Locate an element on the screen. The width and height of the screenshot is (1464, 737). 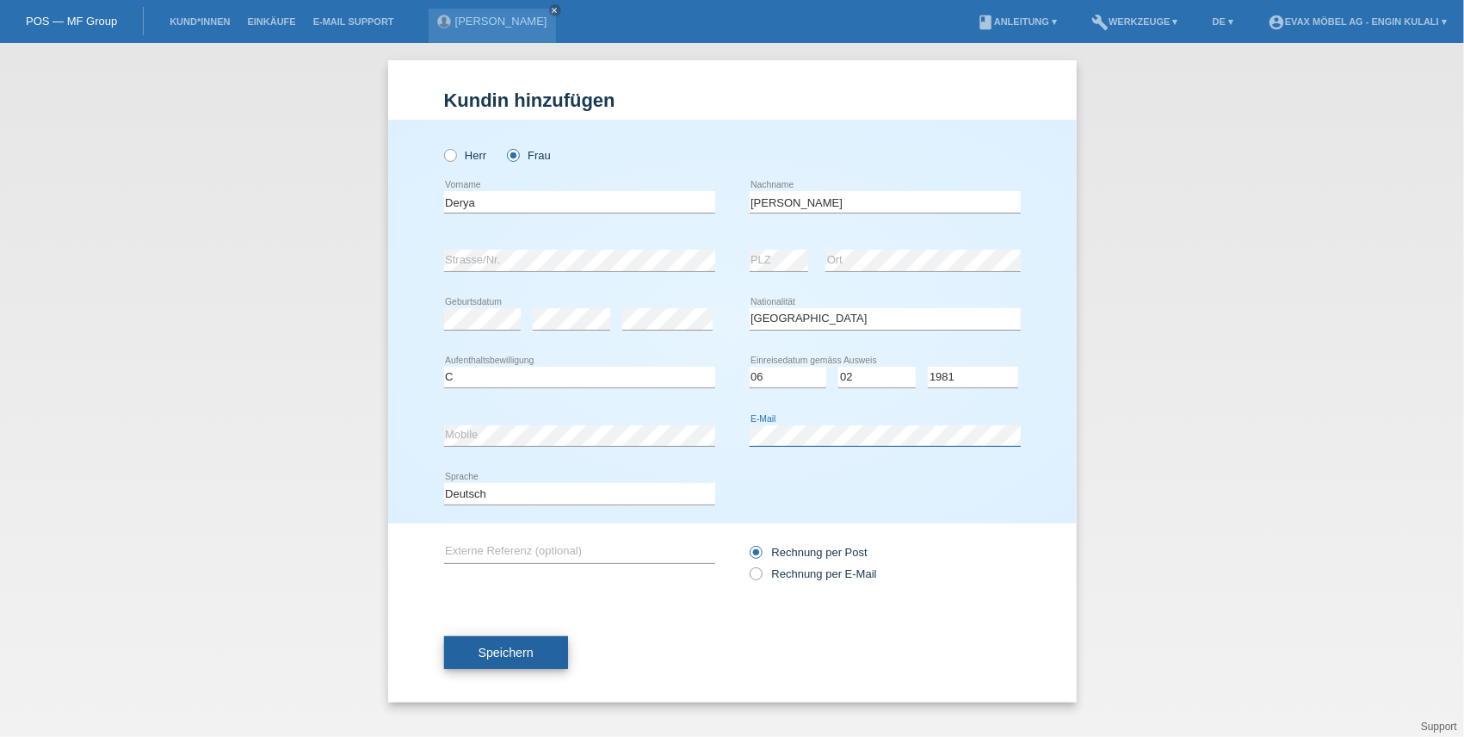
label: Rechnung per E-Mail is located at coordinates (813, 573).